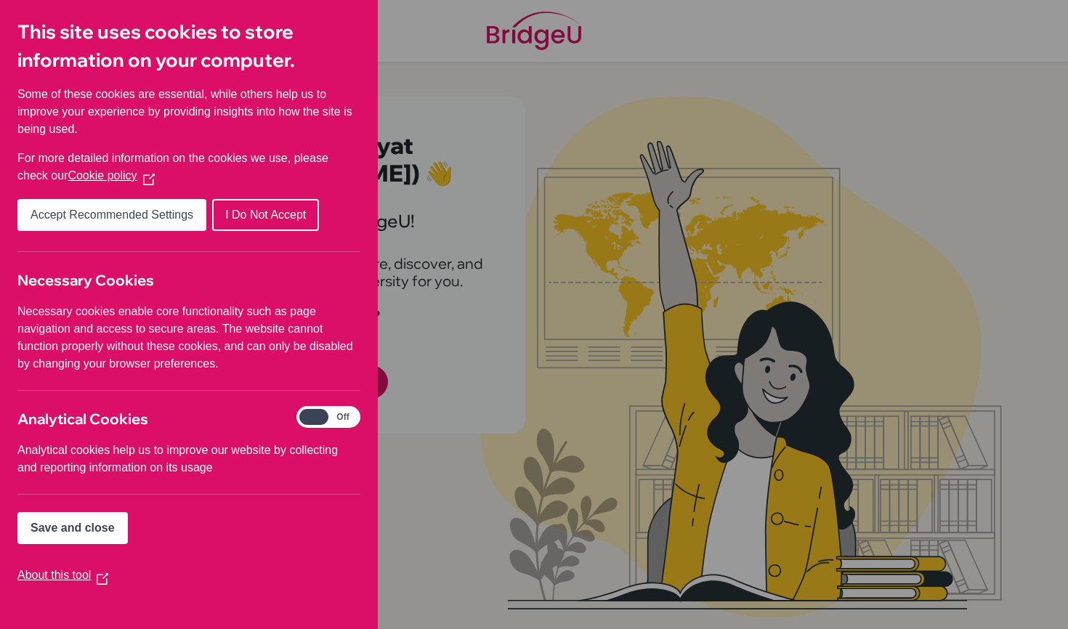  I want to click on span: Save and close, so click(73, 527).